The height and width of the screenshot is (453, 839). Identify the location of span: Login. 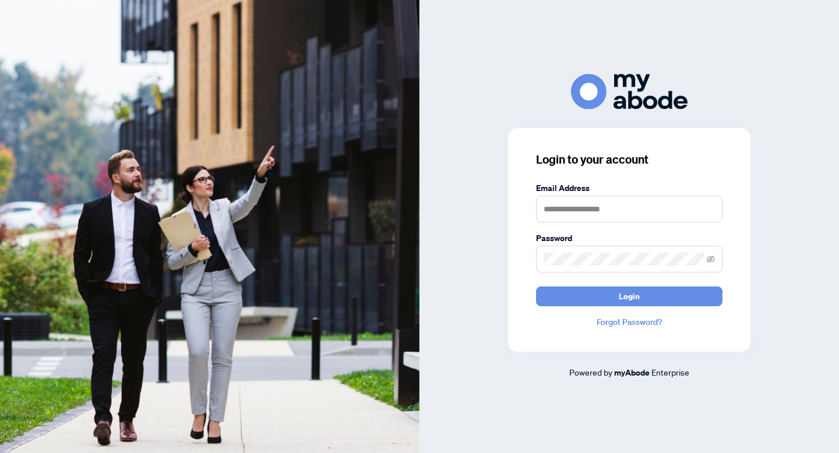
(629, 296).